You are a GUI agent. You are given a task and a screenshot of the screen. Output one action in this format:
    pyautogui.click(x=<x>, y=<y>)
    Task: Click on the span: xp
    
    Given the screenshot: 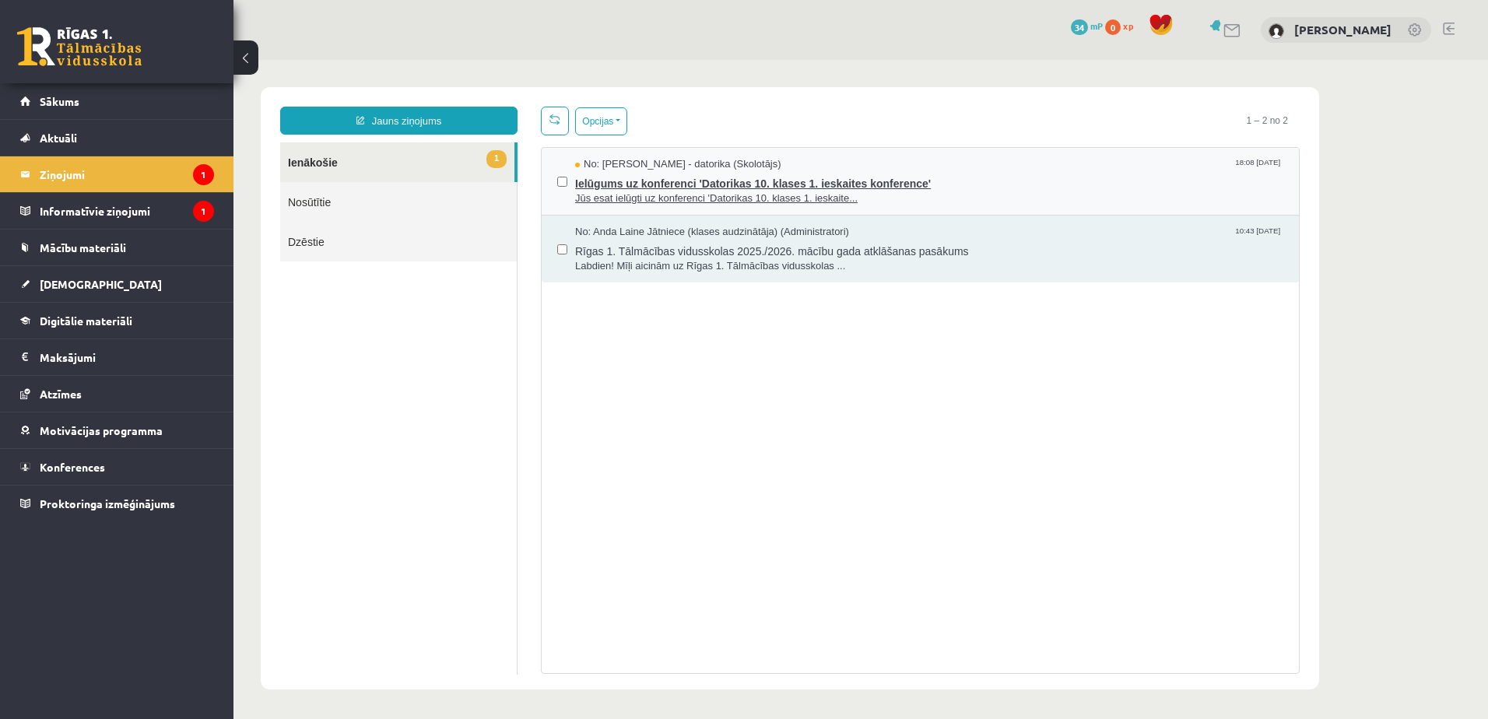 What is the action you would take?
    pyautogui.click(x=1128, y=26)
    